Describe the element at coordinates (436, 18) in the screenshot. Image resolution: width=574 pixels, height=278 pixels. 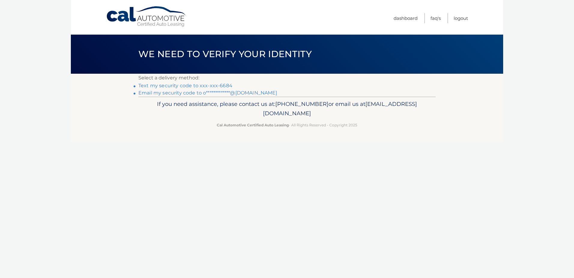
I see `a: FAQ's` at that location.